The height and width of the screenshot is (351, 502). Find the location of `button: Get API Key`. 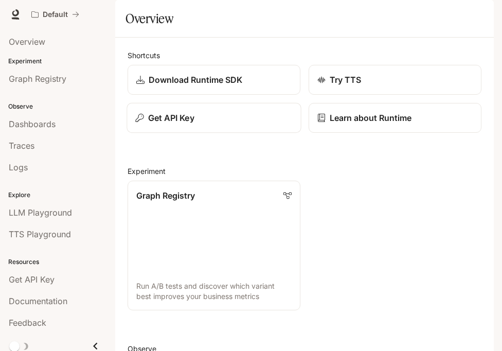

button: Get API Key is located at coordinates (213, 118).